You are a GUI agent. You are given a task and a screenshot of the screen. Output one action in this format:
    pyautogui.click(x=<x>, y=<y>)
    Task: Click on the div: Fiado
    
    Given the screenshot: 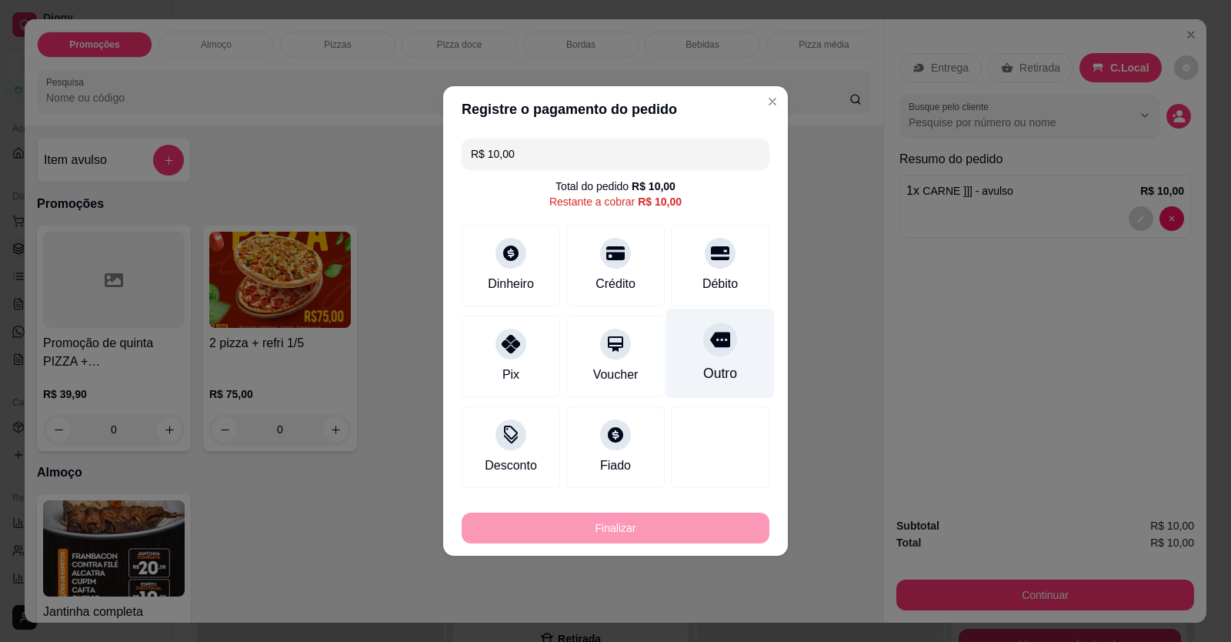 What is the action you would take?
    pyautogui.click(x=616, y=466)
    